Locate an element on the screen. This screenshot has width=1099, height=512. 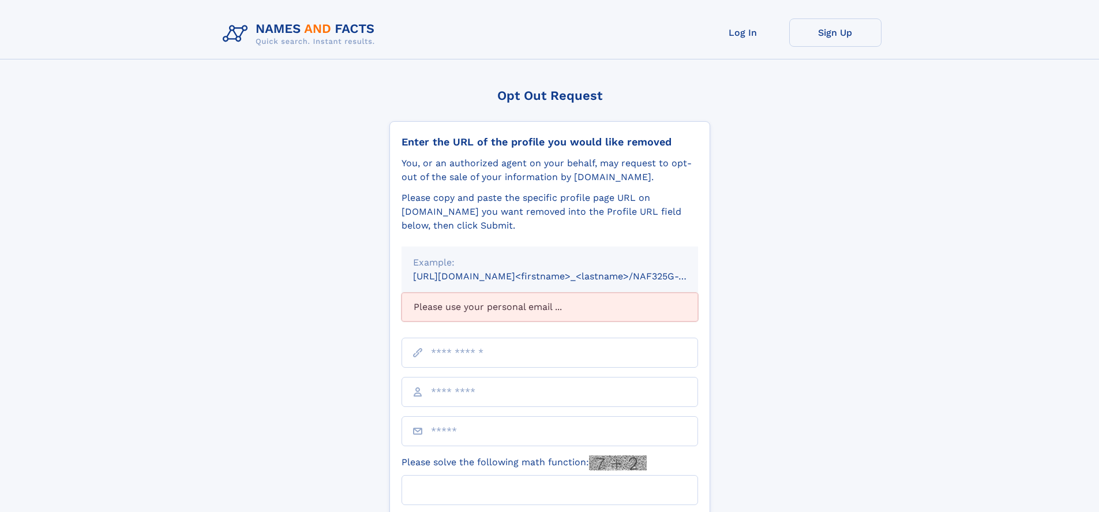
div: Please use your personal email ... is located at coordinates (550, 307).